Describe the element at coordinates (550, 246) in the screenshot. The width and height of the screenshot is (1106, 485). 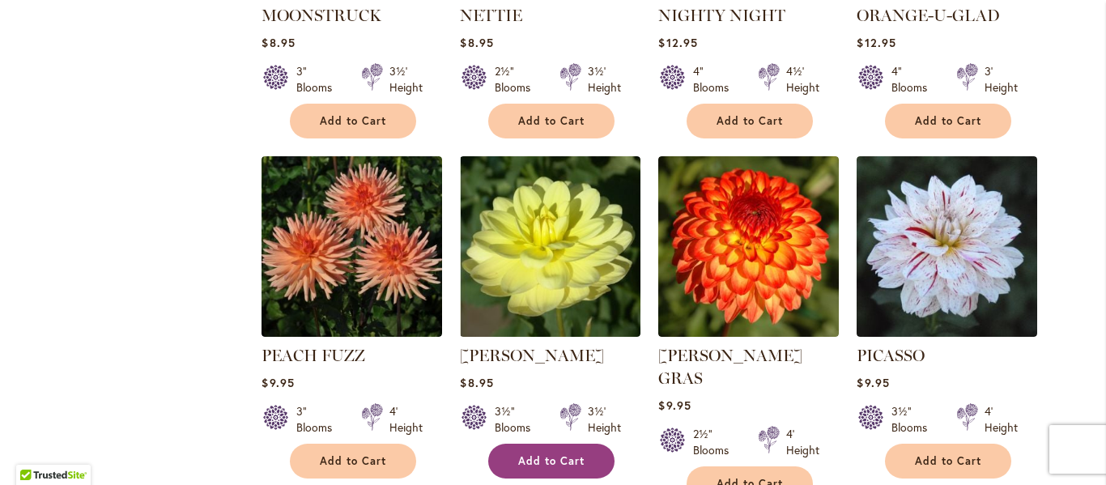
I see `img: PEGGY JEAN` at that location.